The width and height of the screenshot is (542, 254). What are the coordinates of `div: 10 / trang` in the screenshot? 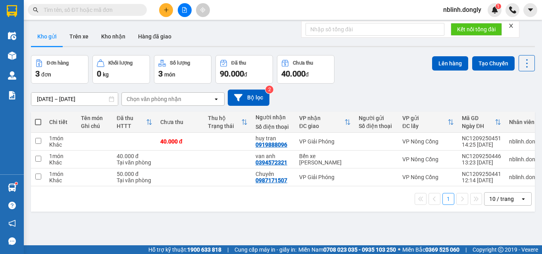 It's located at (501, 199).